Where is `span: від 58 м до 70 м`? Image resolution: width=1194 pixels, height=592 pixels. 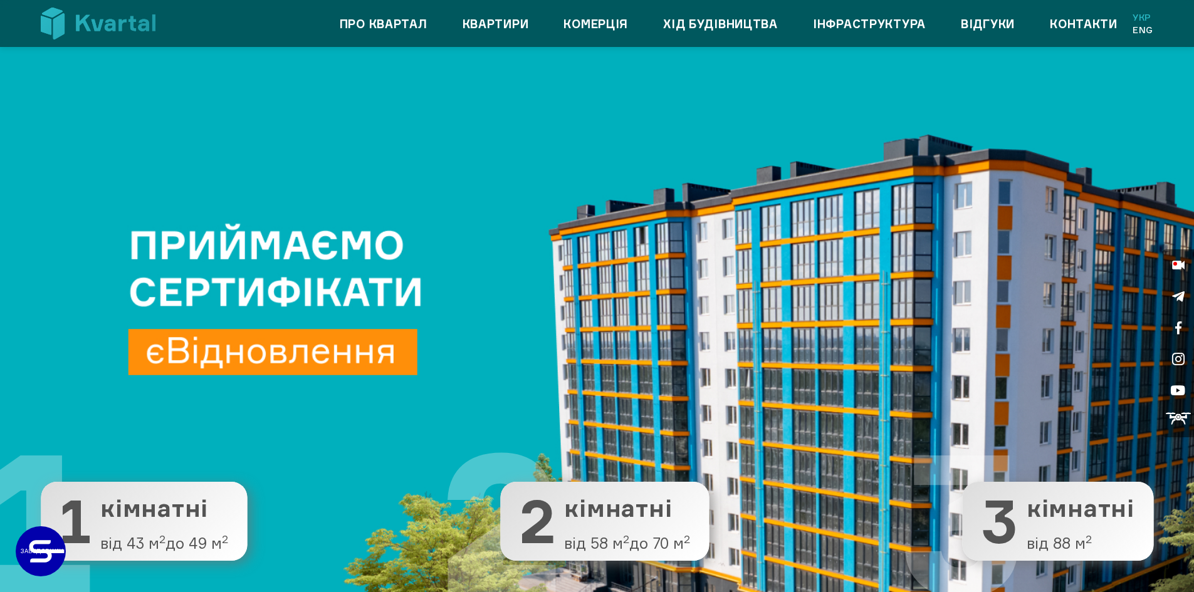 span: від 58 м до 70 м is located at coordinates (627, 543).